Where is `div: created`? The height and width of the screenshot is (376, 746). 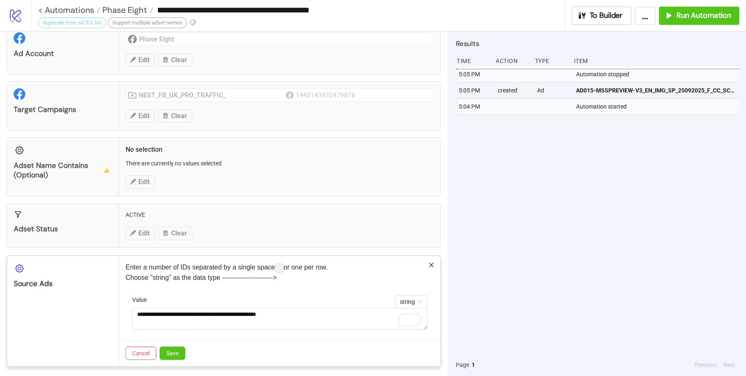
div: created is located at coordinates (514, 90).